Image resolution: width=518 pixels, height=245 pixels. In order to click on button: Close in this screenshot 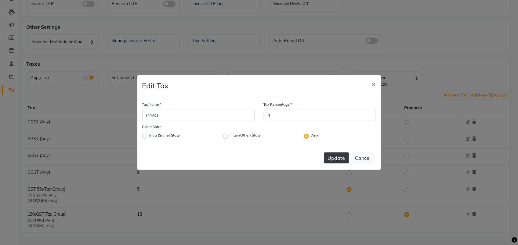, I will do `click(374, 84)`.